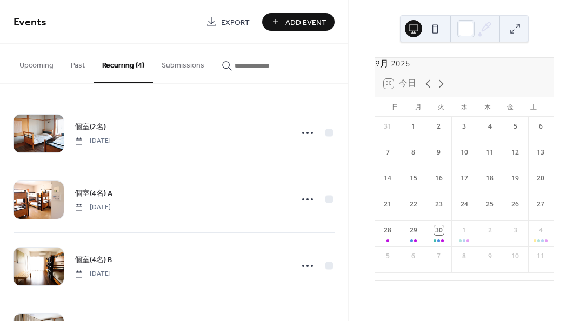 This screenshot has height=321, width=580. I want to click on a: Add Event, so click(298, 22).